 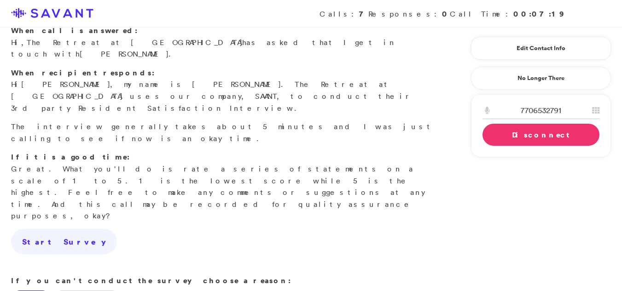 I want to click on strong: When recipient responds:, so click(x=83, y=73).